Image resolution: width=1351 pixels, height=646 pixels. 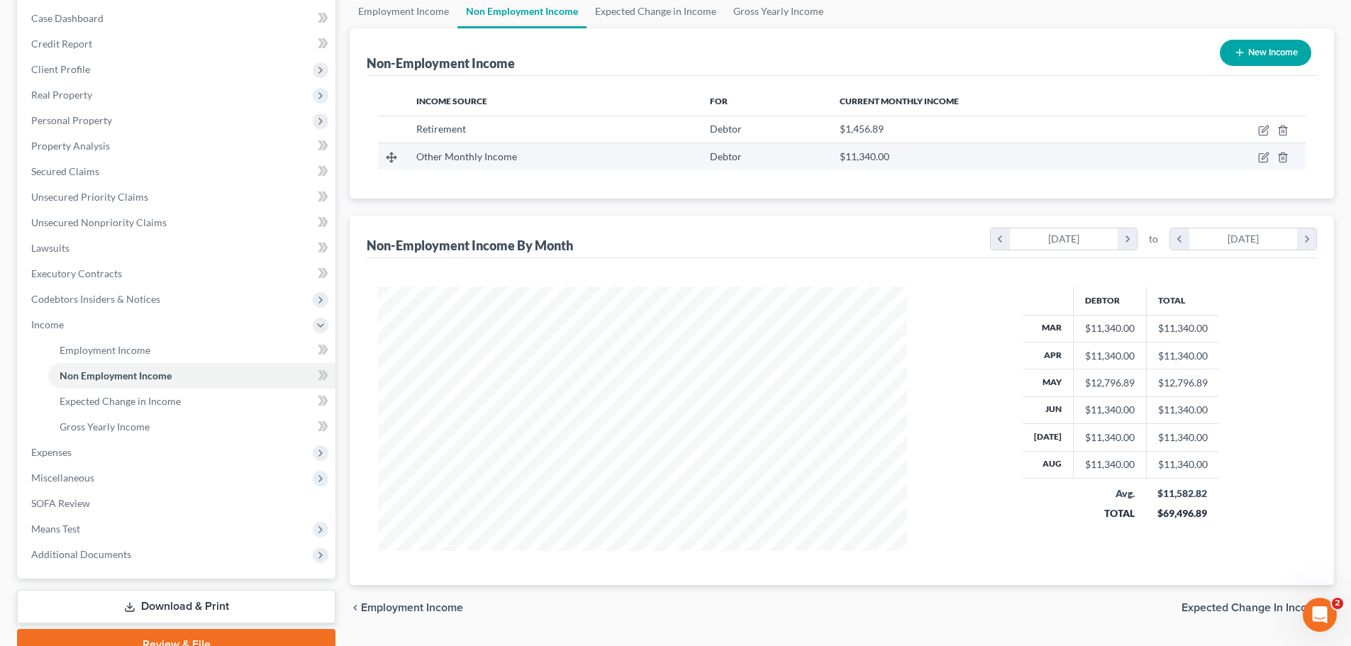 What do you see at coordinates (1109, 301) in the screenshot?
I see `th: Debtor` at bounding box center [1109, 301].